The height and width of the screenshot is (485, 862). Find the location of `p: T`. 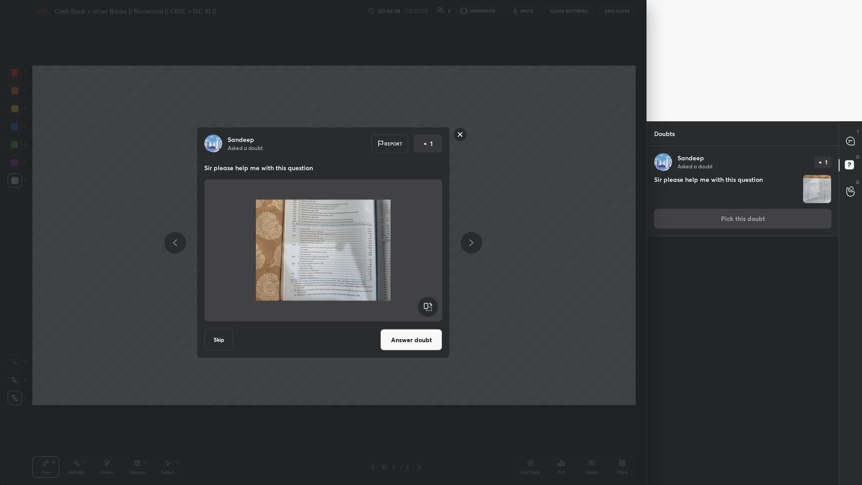

p: T is located at coordinates (858, 132).